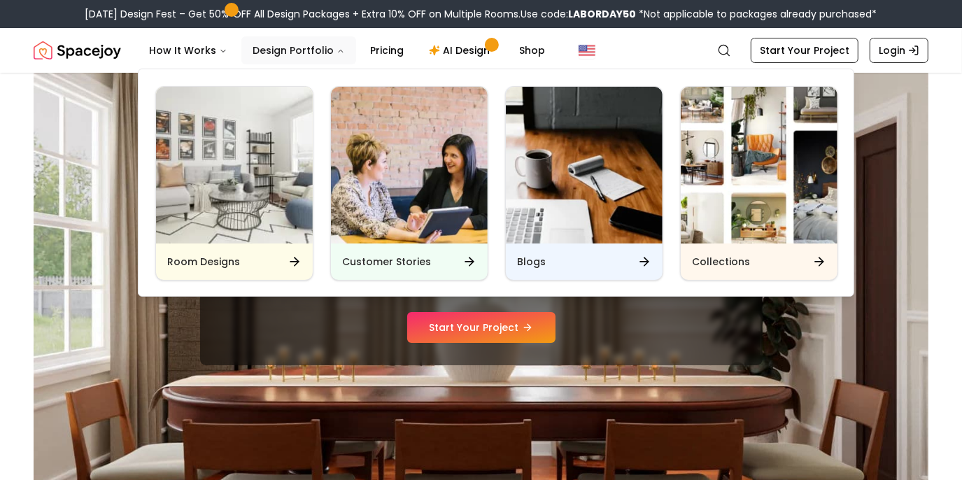 This screenshot has height=480, width=962. Describe the element at coordinates (899, 50) in the screenshot. I see `a: Login` at that location.